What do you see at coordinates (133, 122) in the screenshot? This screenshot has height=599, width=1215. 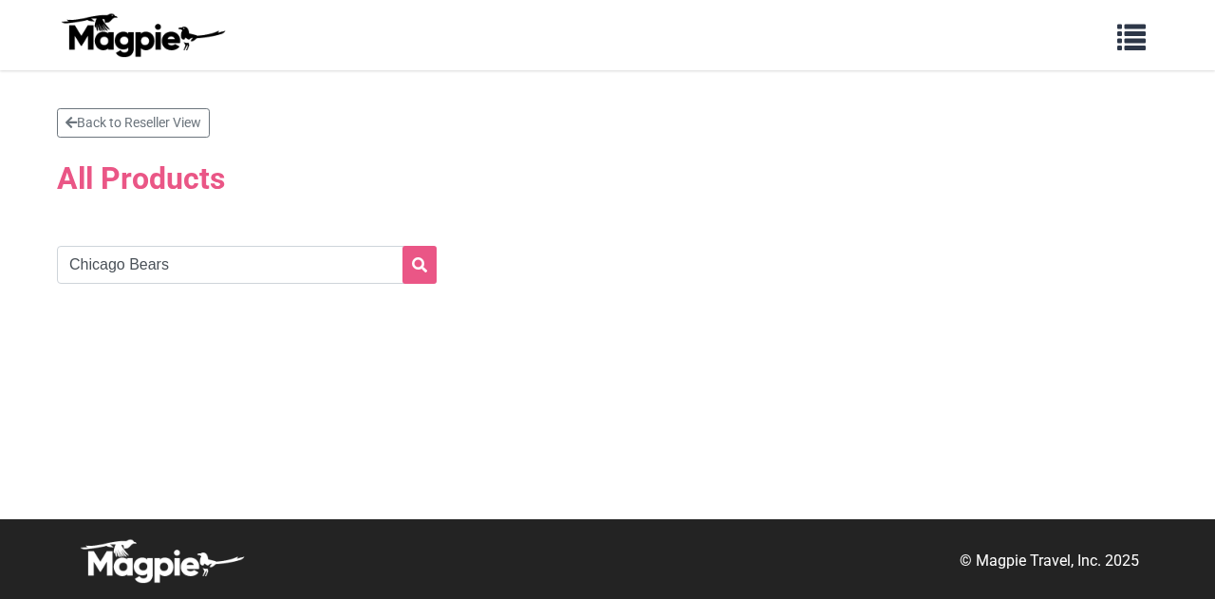 I see `a: Back to Reseller View` at bounding box center [133, 122].